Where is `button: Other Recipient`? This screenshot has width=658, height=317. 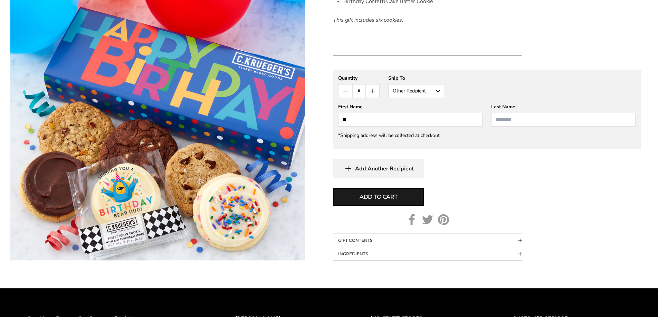 button: Other Recipient is located at coordinates (417, 91).